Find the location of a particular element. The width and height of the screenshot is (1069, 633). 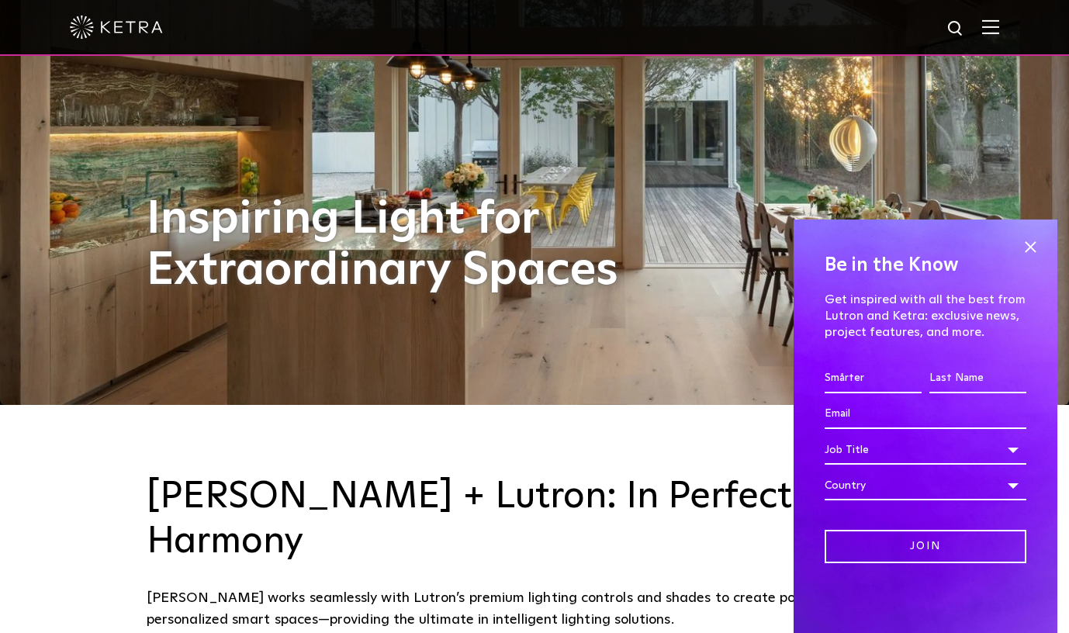

input: Join is located at coordinates (926, 546).